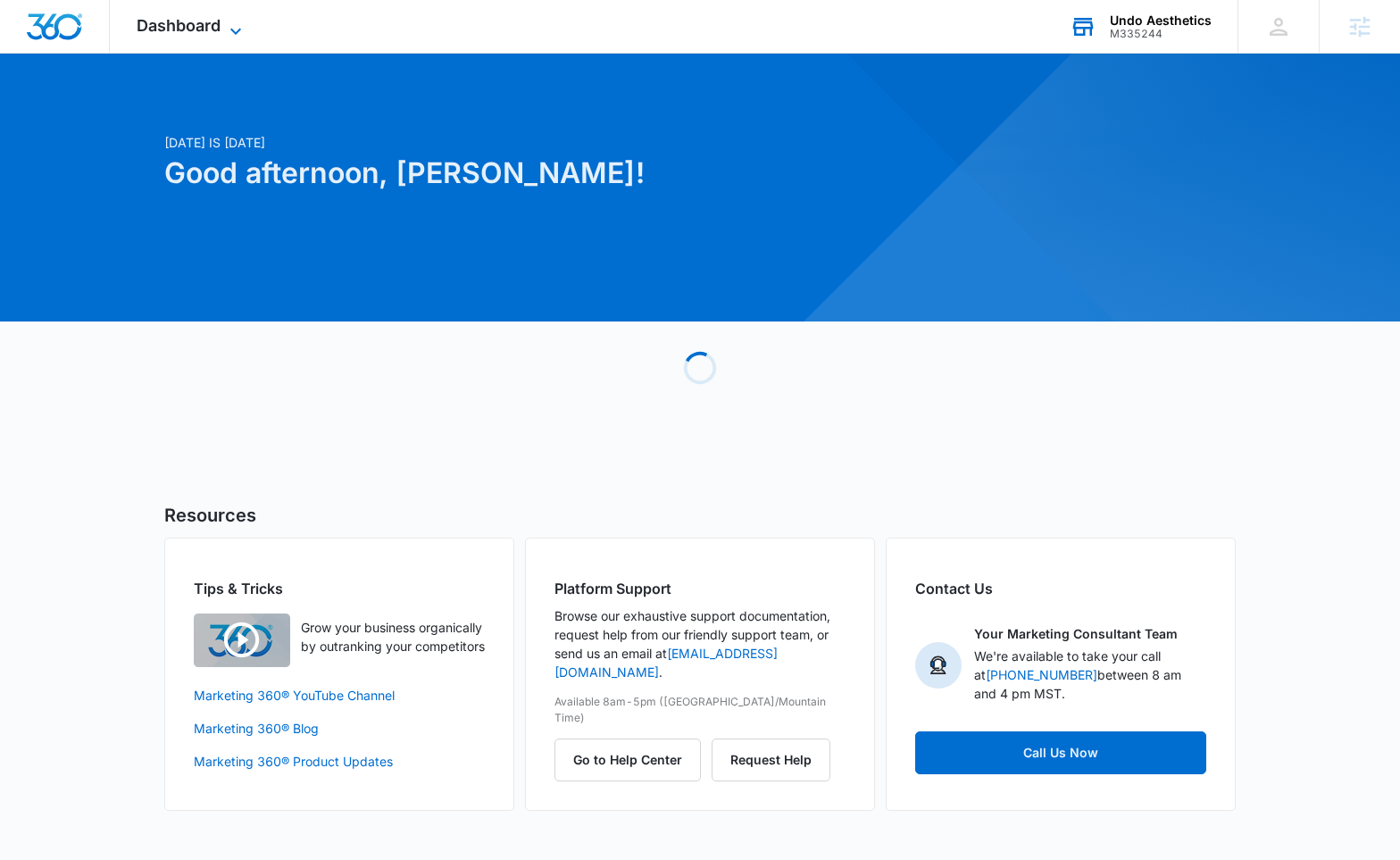  Describe the element at coordinates (1060, 753) in the screenshot. I see `a: Call Us Now` at that location.